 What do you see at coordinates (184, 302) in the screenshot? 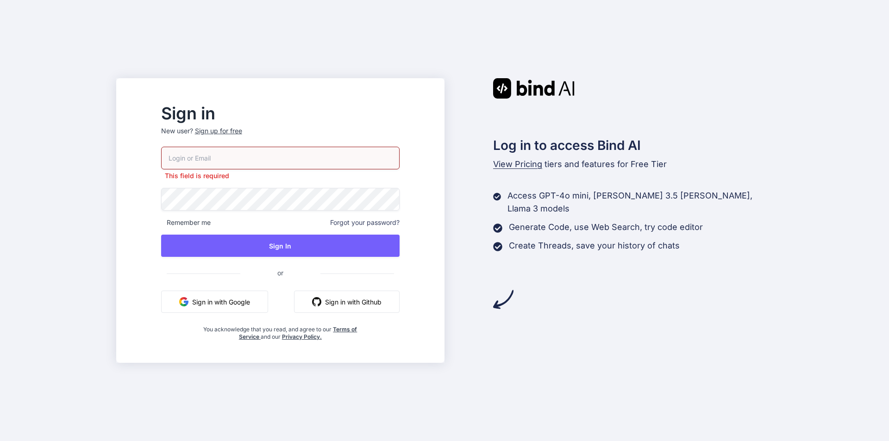
I see `img: google` at bounding box center [184, 302].